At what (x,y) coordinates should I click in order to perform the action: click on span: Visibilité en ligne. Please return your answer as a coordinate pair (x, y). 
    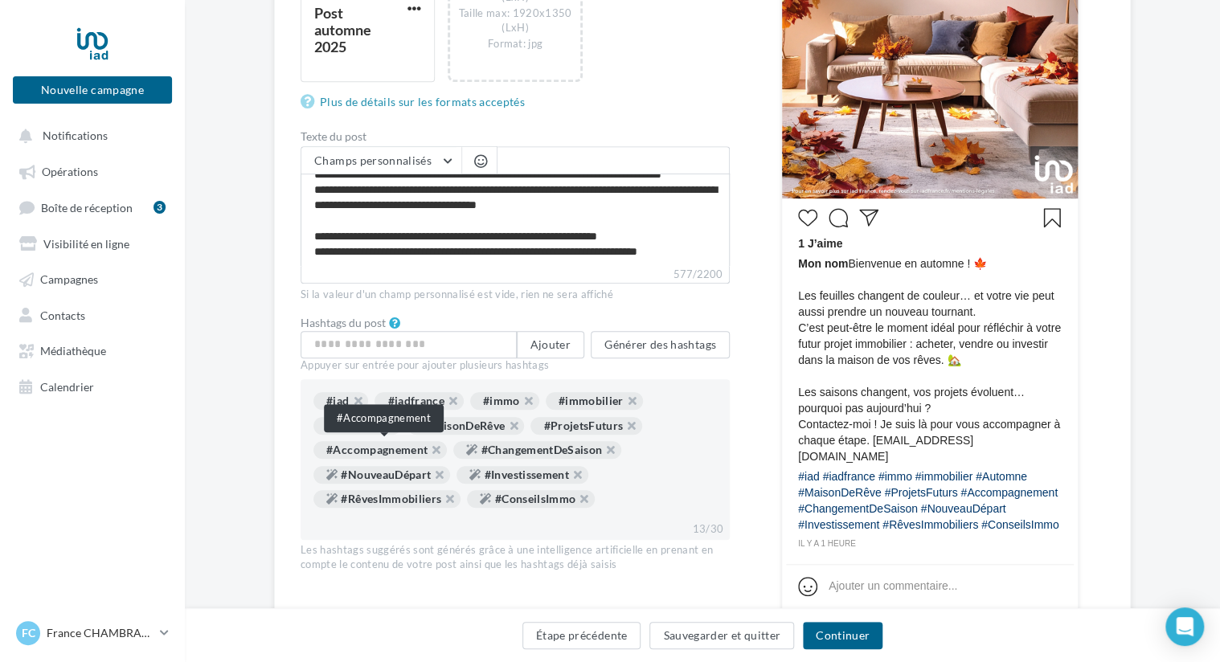
    Looking at the image, I should click on (86, 243).